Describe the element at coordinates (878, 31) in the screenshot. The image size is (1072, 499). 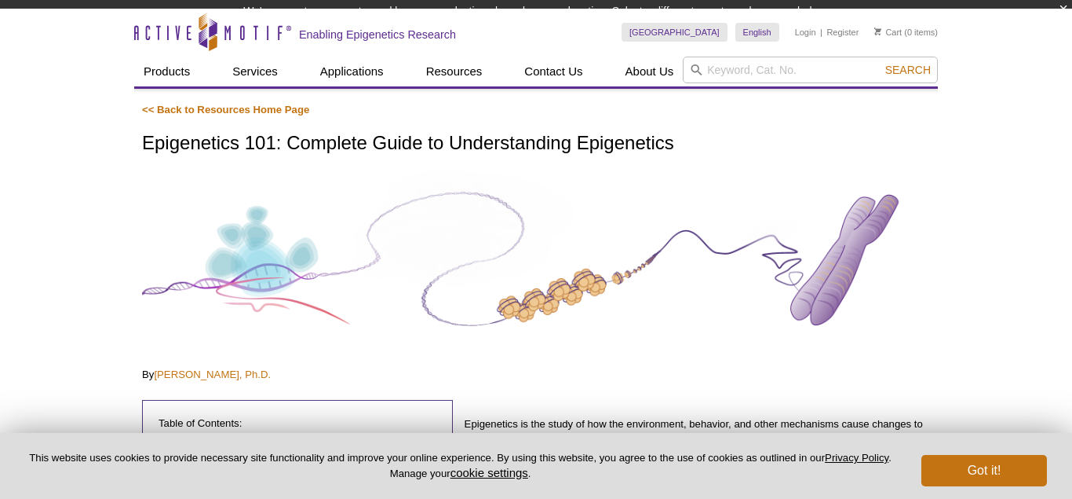
I see `img: Your Cart` at that location.